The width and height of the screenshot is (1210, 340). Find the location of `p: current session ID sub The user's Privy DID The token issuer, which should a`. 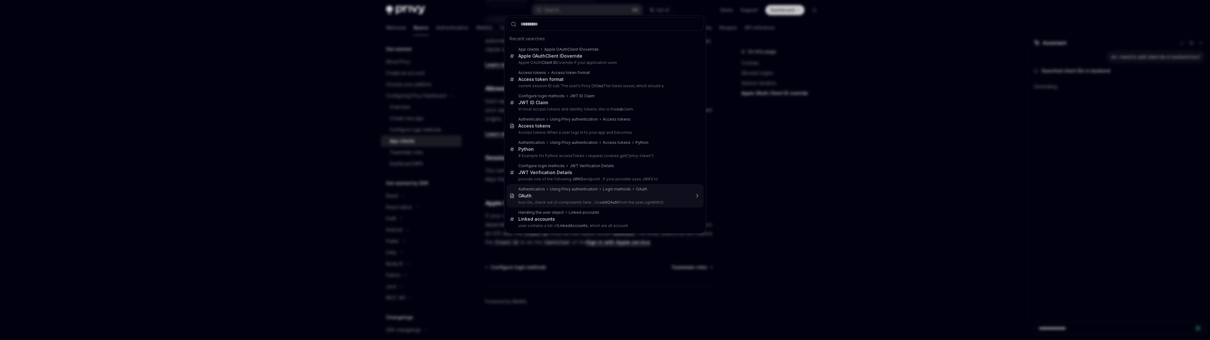

p: current session ID sub The user's Privy DID The token issuer, which should a is located at coordinates (604, 86).